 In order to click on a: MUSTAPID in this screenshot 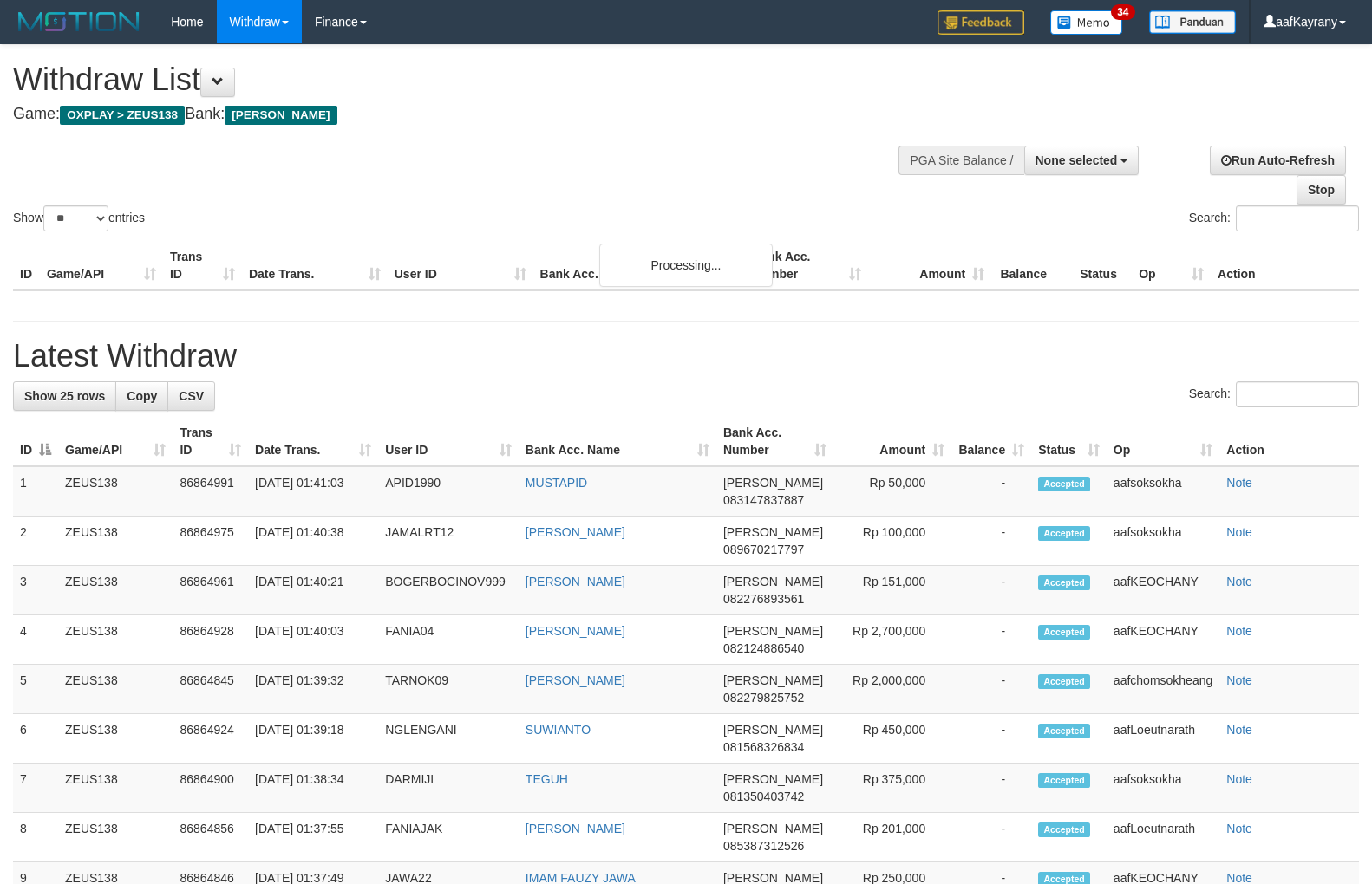, I will do `click(556, 483)`.